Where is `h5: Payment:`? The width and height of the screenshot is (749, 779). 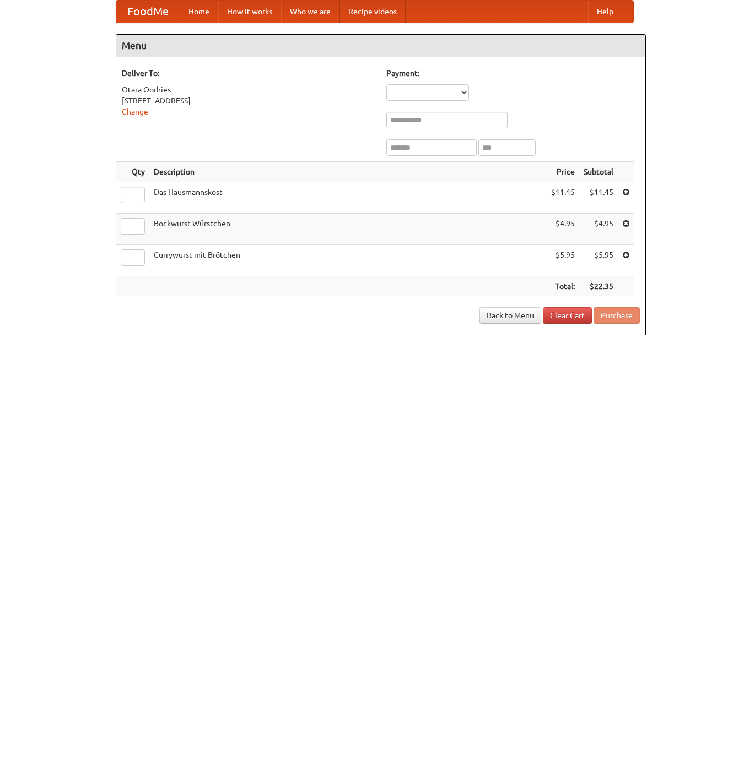
h5: Payment: is located at coordinates (513, 73).